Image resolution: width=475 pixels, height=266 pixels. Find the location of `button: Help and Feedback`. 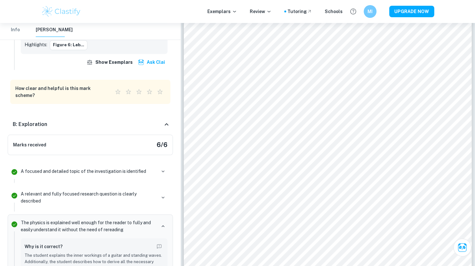

button: Help and Feedback is located at coordinates (353, 11).